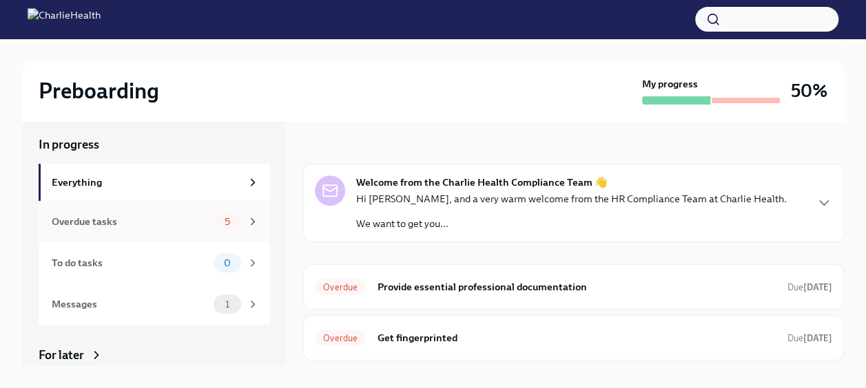 This screenshot has height=388, width=866. What do you see at coordinates (576, 287) in the screenshot?
I see `h6: Provide essential professional documentation` at bounding box center [576, 287].